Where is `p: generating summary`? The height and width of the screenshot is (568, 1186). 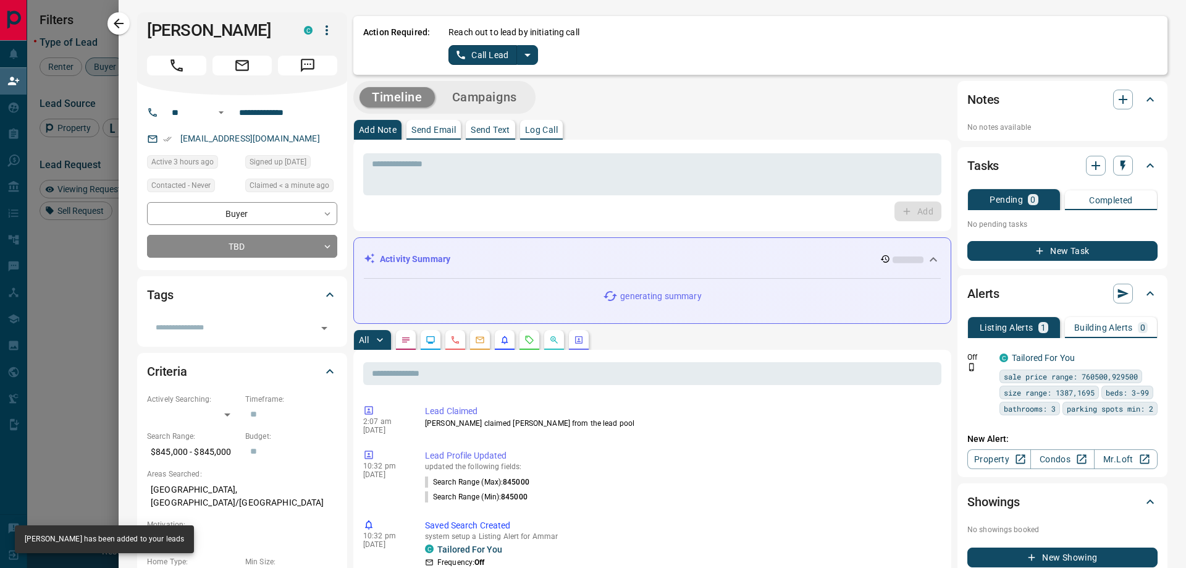 p: generating summary is located at coordinates (660, 296).